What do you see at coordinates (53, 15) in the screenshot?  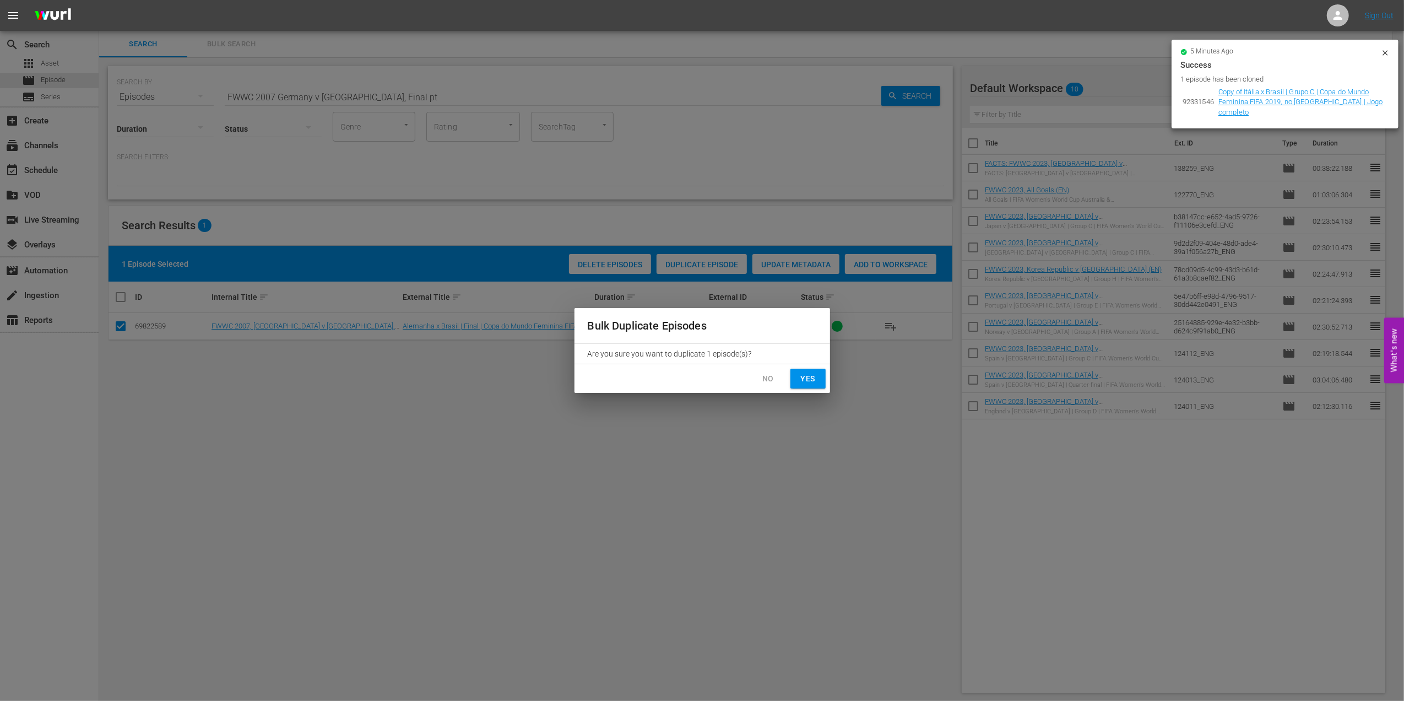 I see `img: ans4CAIJ8jUAAAAAAAAAAAAAAAAAAAAAAAAgQb4GAAAAAAAAAAAAAAAAAAAAAAAAJMjXAAAAAAAAAAAAAAAAAAAAAAAAgAT5G...` at bounding box center [53, 15].